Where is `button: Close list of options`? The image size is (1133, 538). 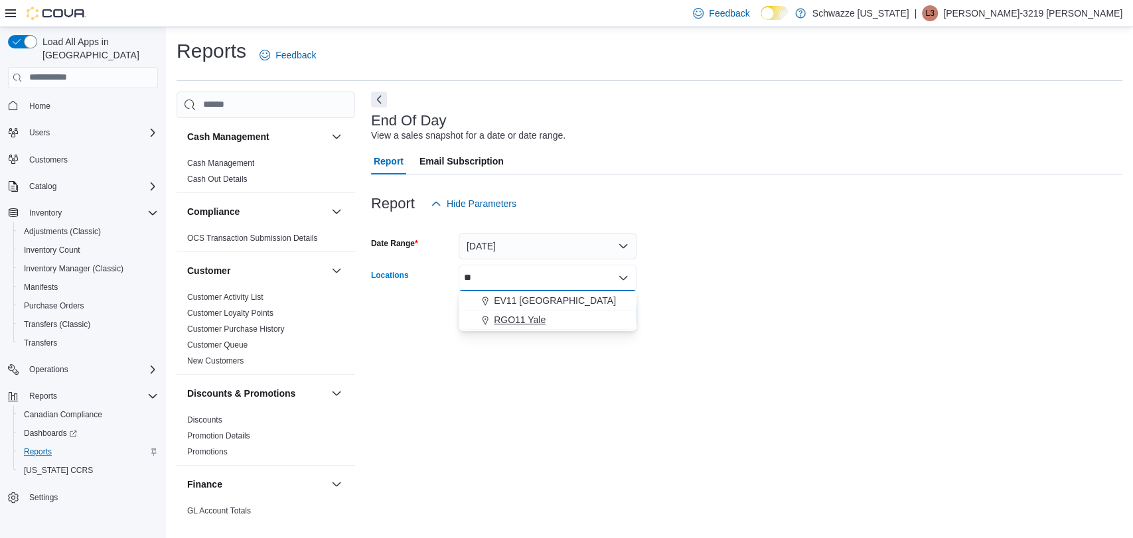
button: Close list of options is located at coordinates (623, 278).